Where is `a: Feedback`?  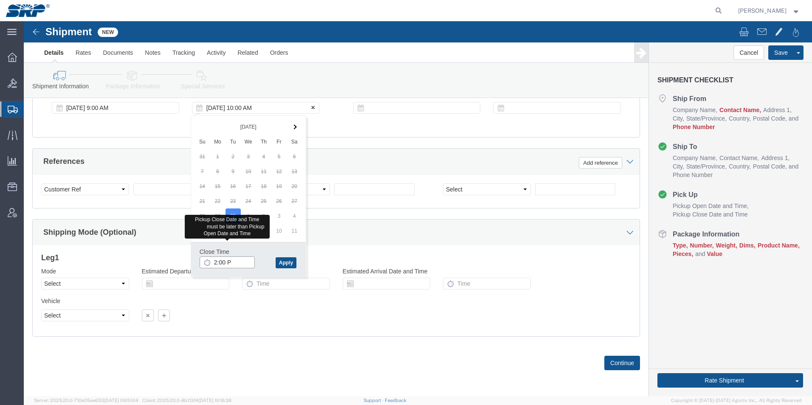
a: Feedback is located at coordinates (395, 401).